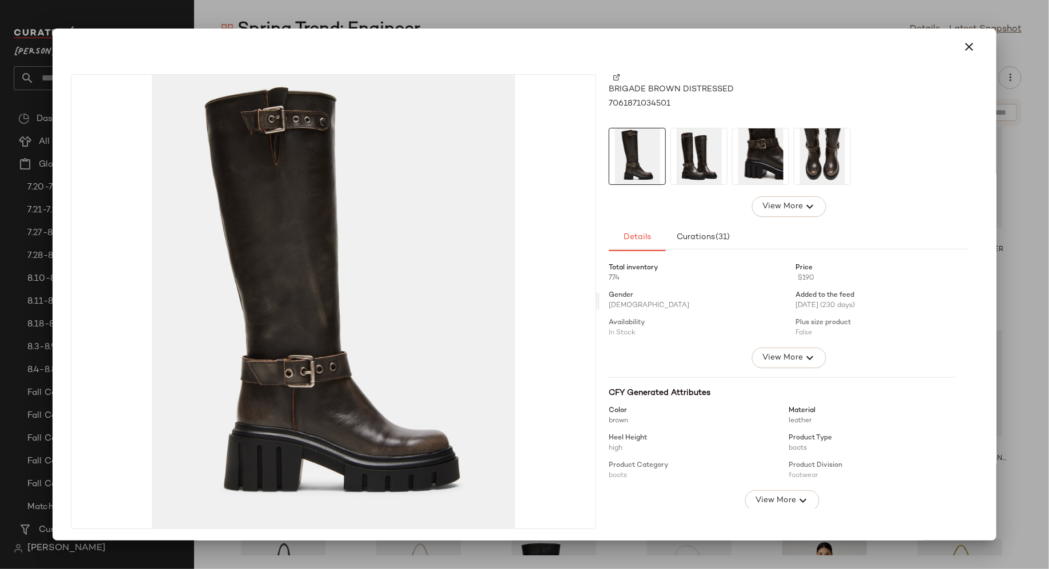  What do you see at coordinates (782, 393) in the screenshot?
I see `div: CFY Generated Attributes` at bounding box center [782, 393].